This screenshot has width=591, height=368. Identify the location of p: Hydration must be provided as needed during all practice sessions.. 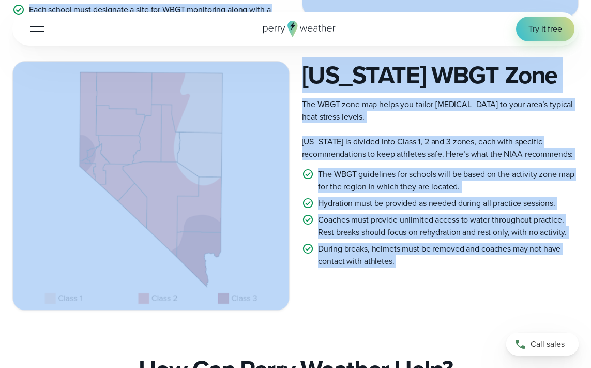
(437, 203).